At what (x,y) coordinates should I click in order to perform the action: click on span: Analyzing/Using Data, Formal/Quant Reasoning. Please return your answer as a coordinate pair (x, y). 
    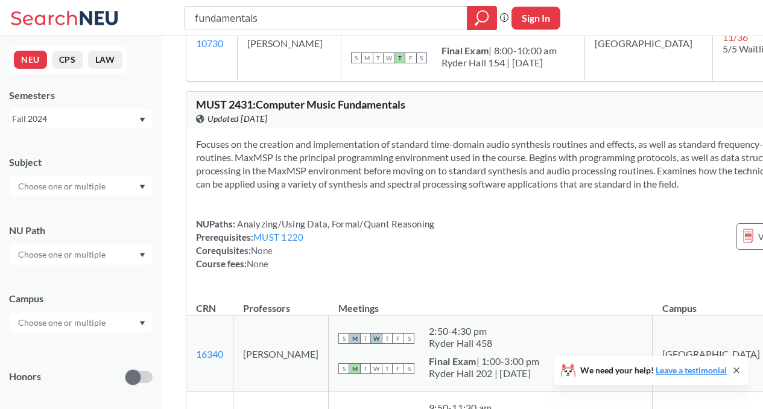
    Looking at the image, I should click on (335, 224).